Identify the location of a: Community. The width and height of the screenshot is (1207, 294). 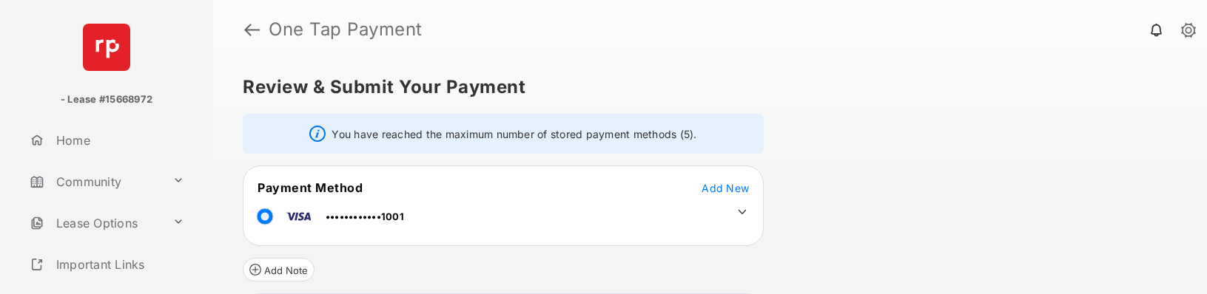
(95, 182).